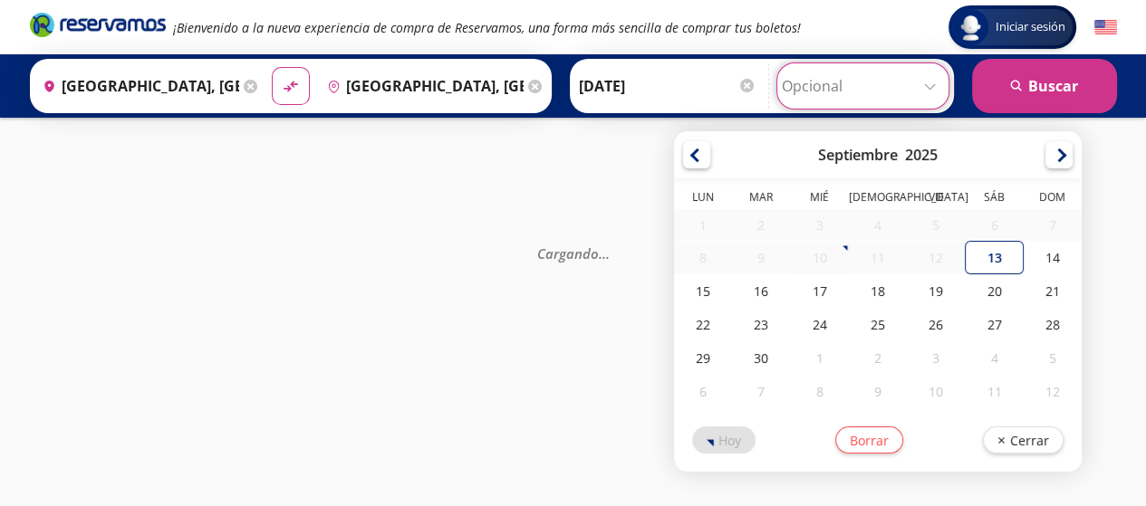 The image size is (1146, 506). Describe the element at coordinates (761, 257) in the screenshot. I see `div: 09-Sep-25` at that location.